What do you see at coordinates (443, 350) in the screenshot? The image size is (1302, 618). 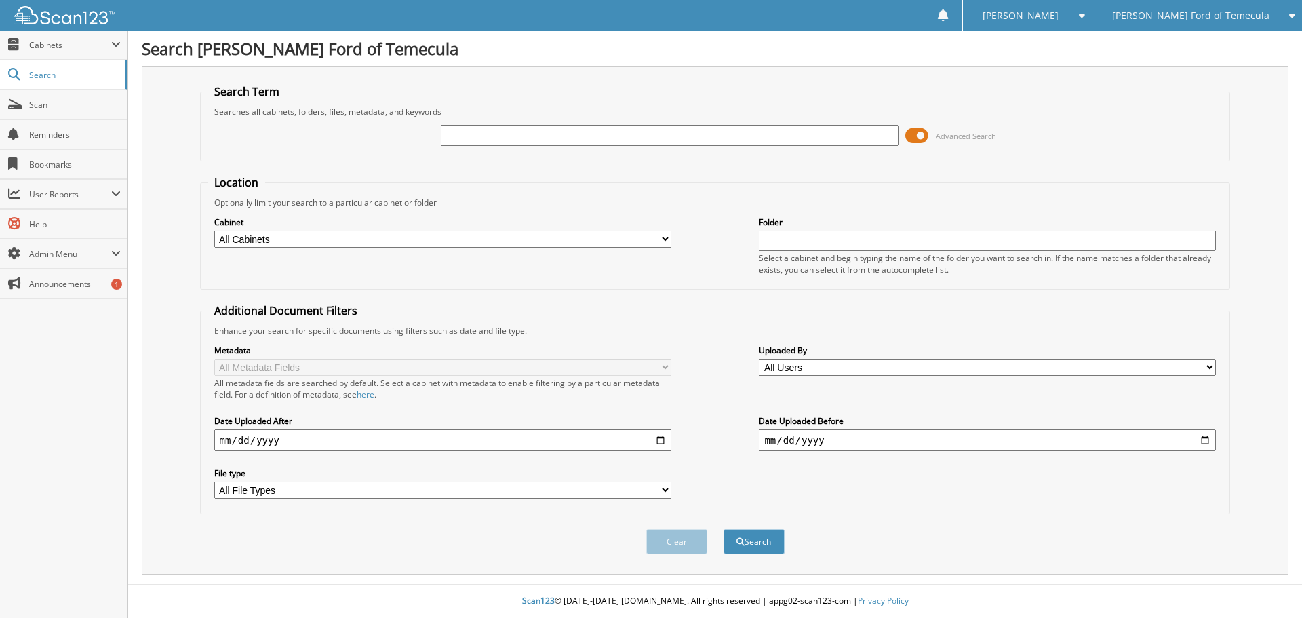 I see `label: Metadata` at bounding box center [443, 350].